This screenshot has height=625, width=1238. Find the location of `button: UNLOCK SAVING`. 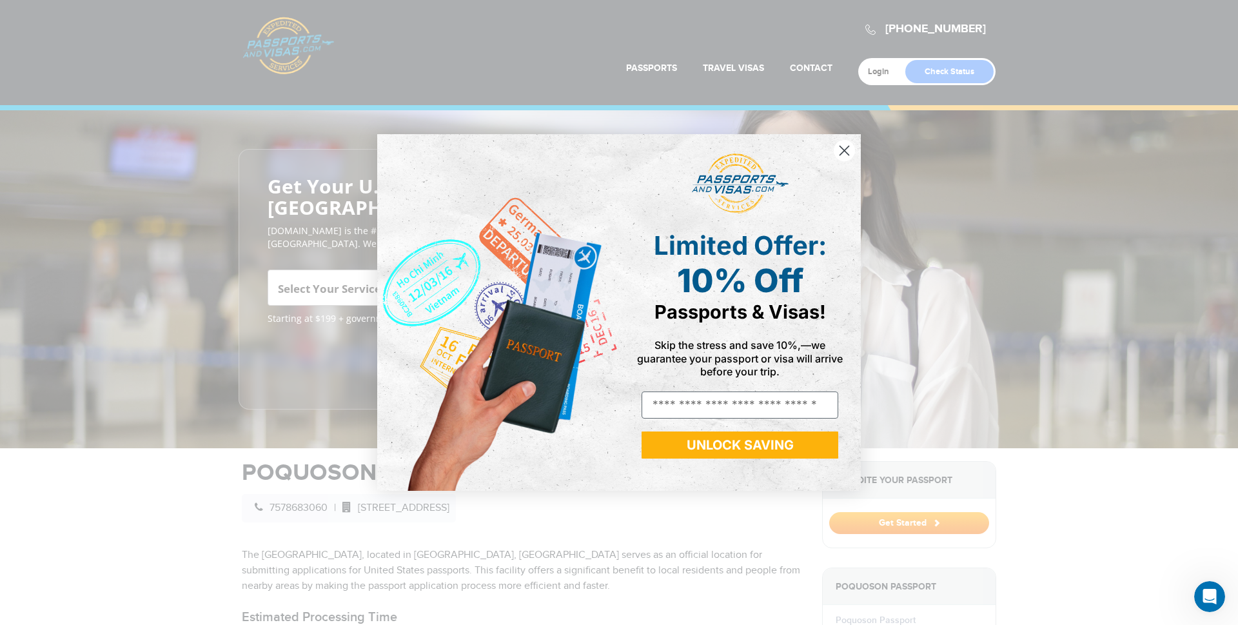

button: UNLOCK SAVING is located at coordinates (739, 445).